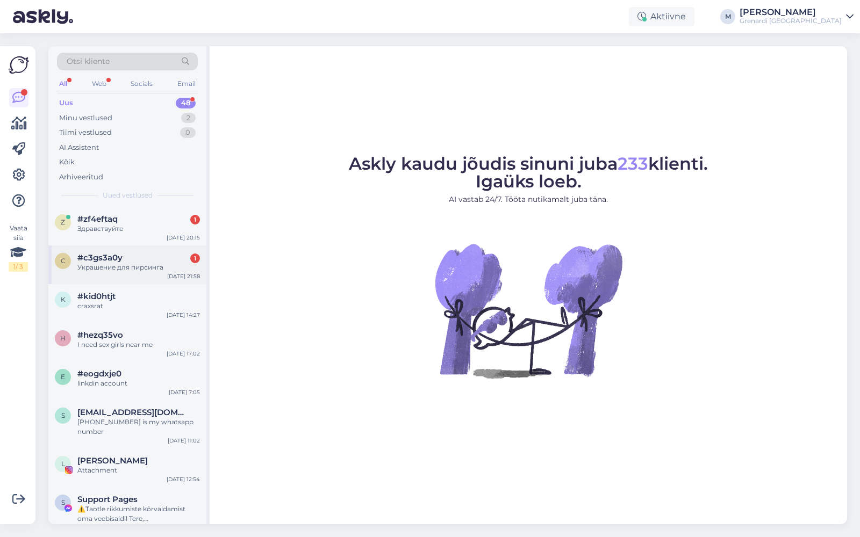 This screenshot has width=860, height=537. I want to click on span: 233, so click(632, 163).